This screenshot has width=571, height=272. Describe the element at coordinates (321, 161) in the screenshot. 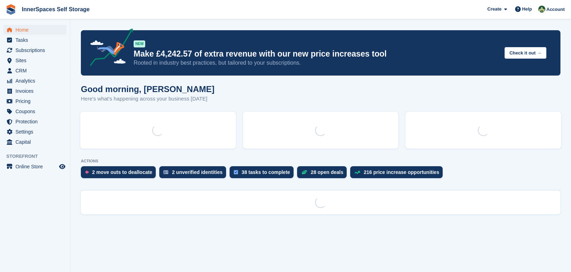

I see `p: ACTIONS` at that location.